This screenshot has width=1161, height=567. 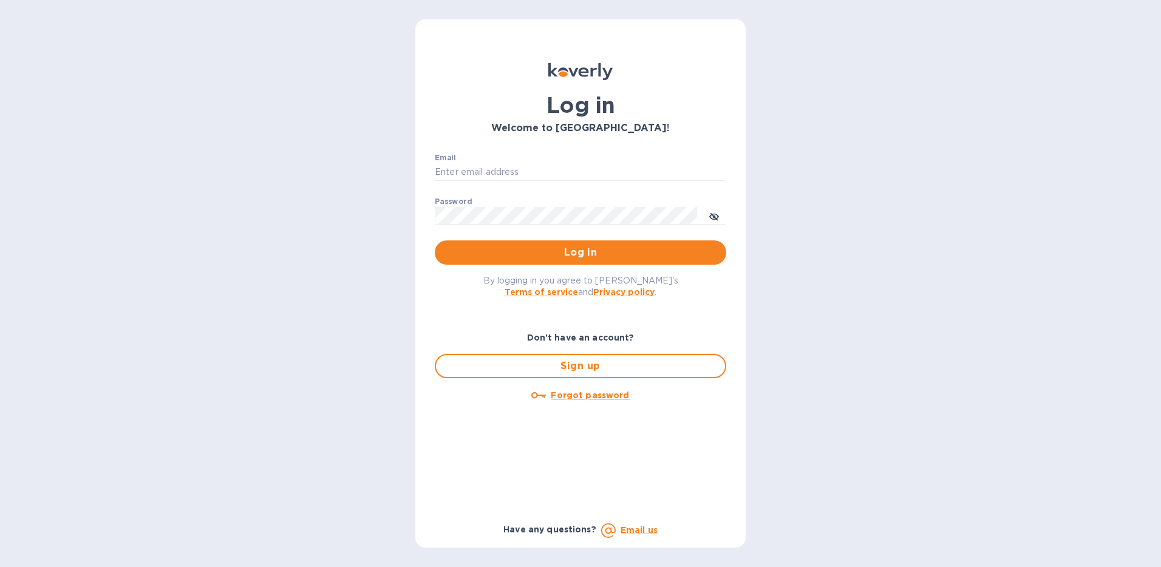 What do you see at coordinates (581, 366) in the screenshot?
I see `button: Sign up` at bounding box center [581, 366].